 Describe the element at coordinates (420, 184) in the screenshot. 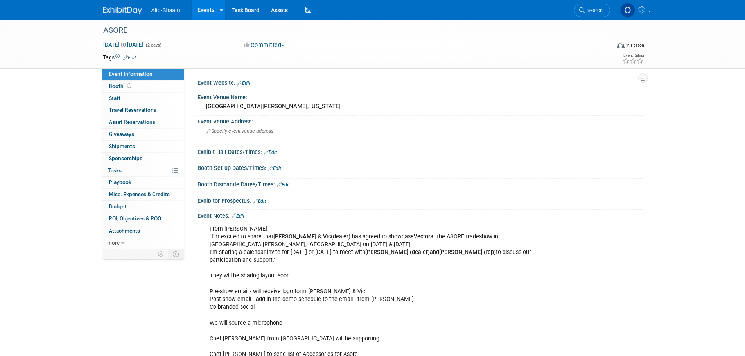

I see `div: Booth Dismantle Dates/Times:` at that location.